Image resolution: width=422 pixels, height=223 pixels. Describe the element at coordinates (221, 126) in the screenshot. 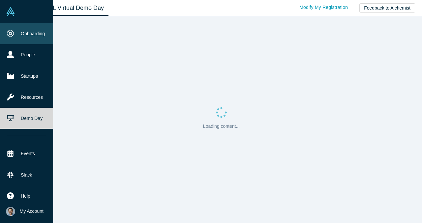

I see `p: Loading content...` at that location.